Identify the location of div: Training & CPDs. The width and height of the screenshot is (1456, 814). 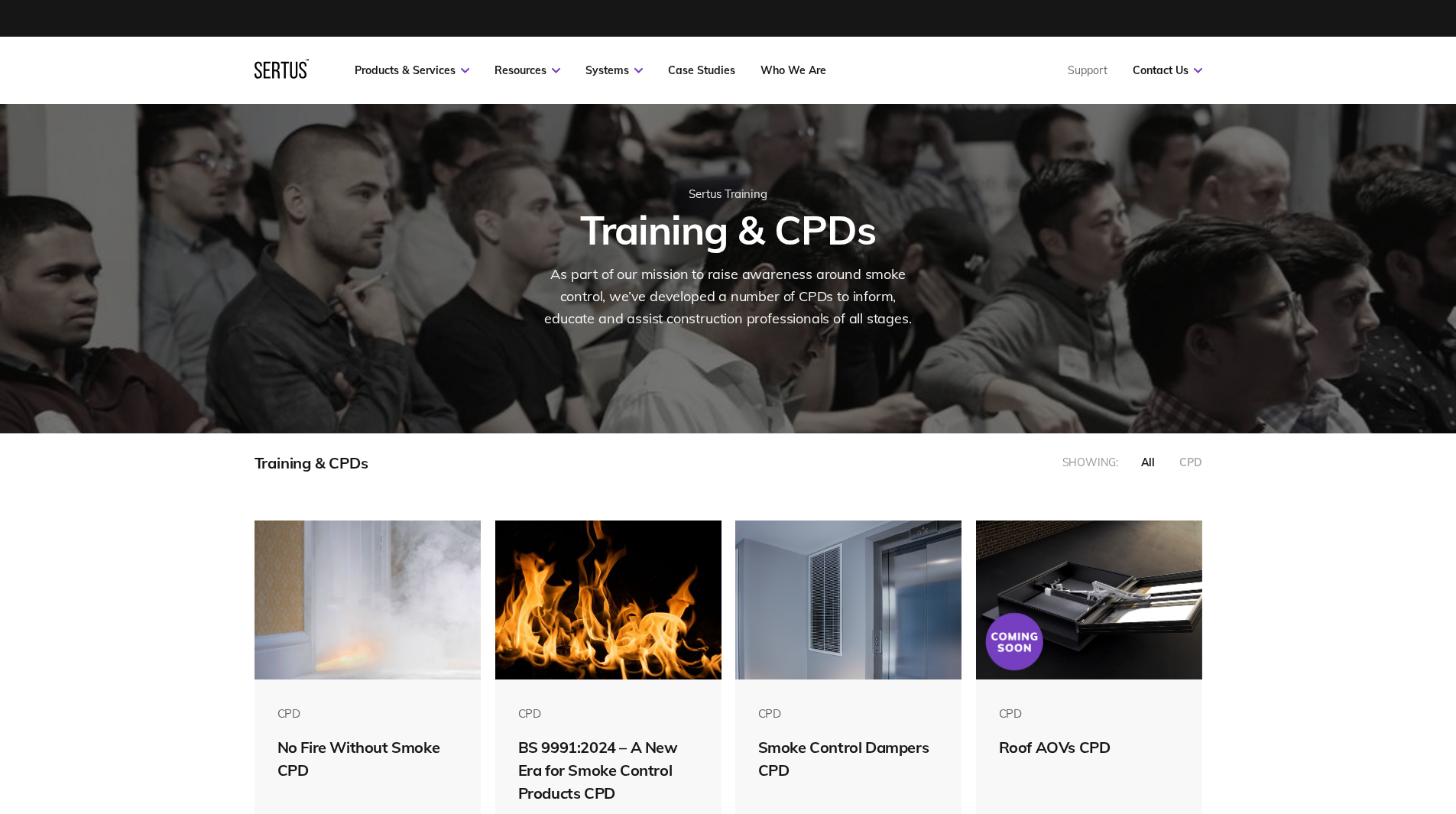
(311, 463).